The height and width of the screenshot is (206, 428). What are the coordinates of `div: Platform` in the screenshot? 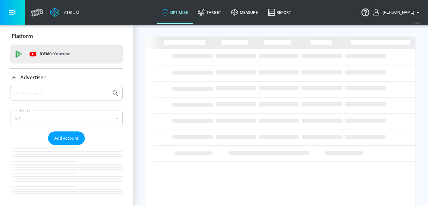 It's located at (66, 36).